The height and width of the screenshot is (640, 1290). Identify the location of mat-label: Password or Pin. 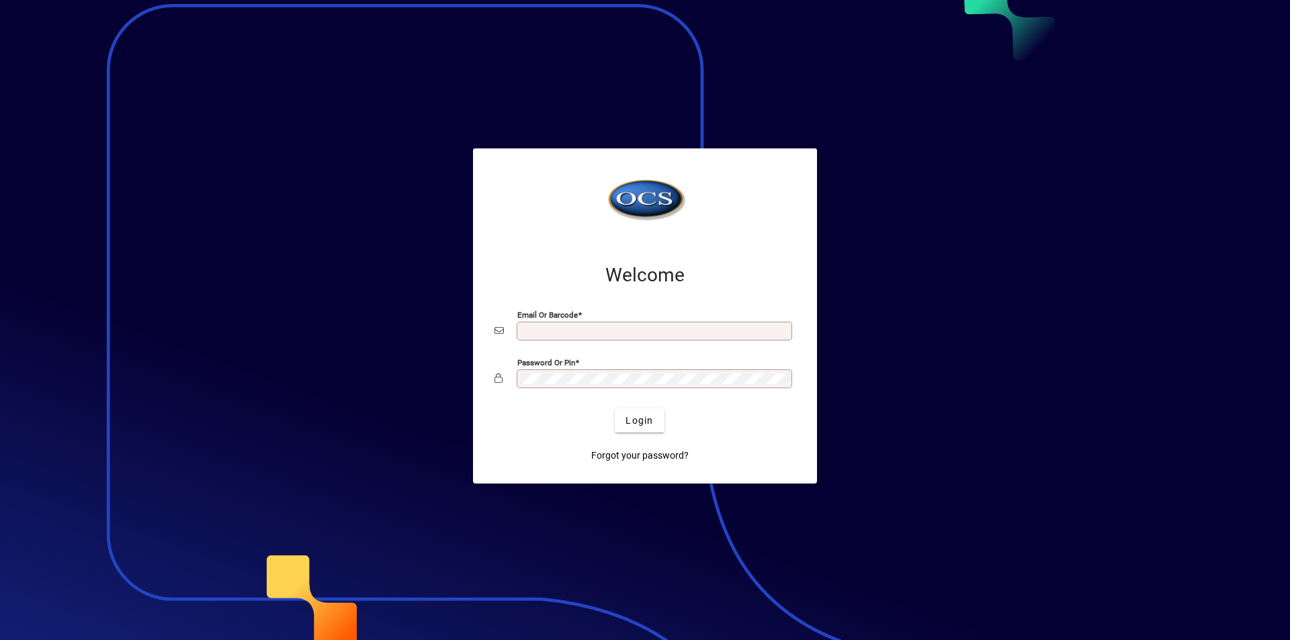
(546, 363).